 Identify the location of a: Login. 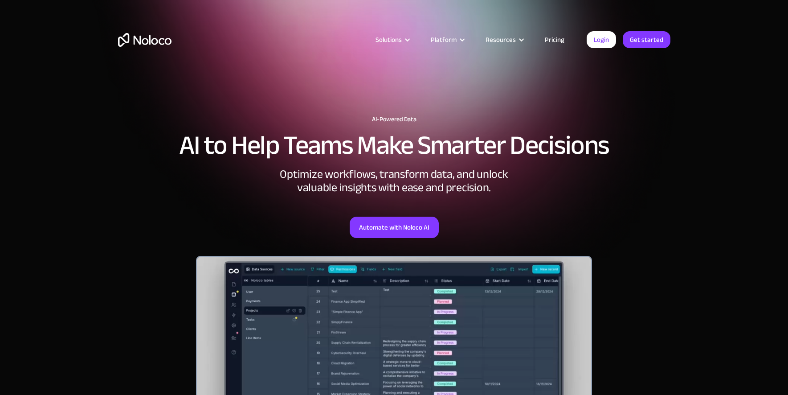
(601, 40).